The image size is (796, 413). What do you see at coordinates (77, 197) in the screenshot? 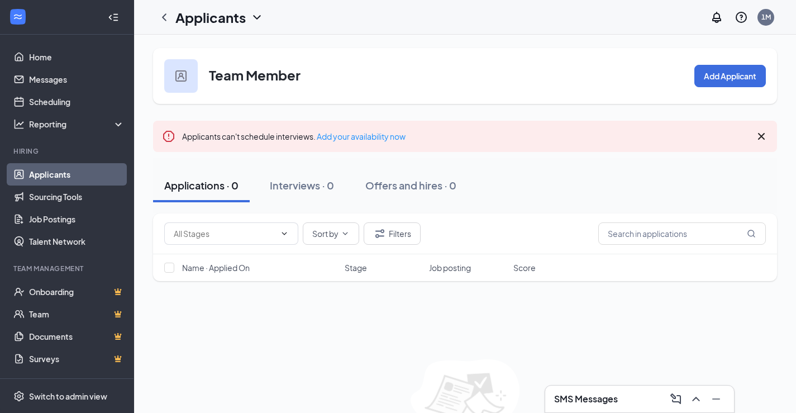
I see `a: Sourcing Tools` at bounding box center [77, 197].